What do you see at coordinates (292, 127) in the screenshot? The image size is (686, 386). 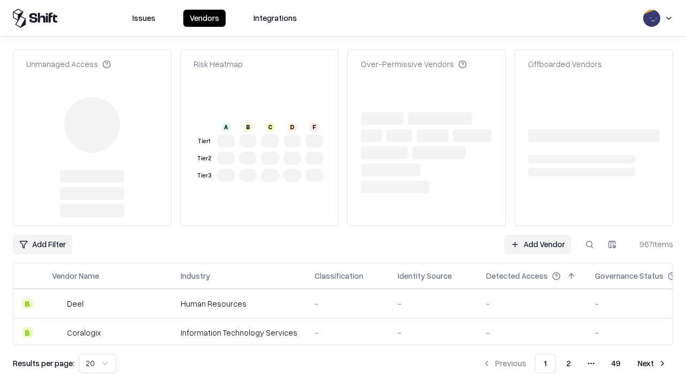 I see `div: D` at bounding box center [292, 127].